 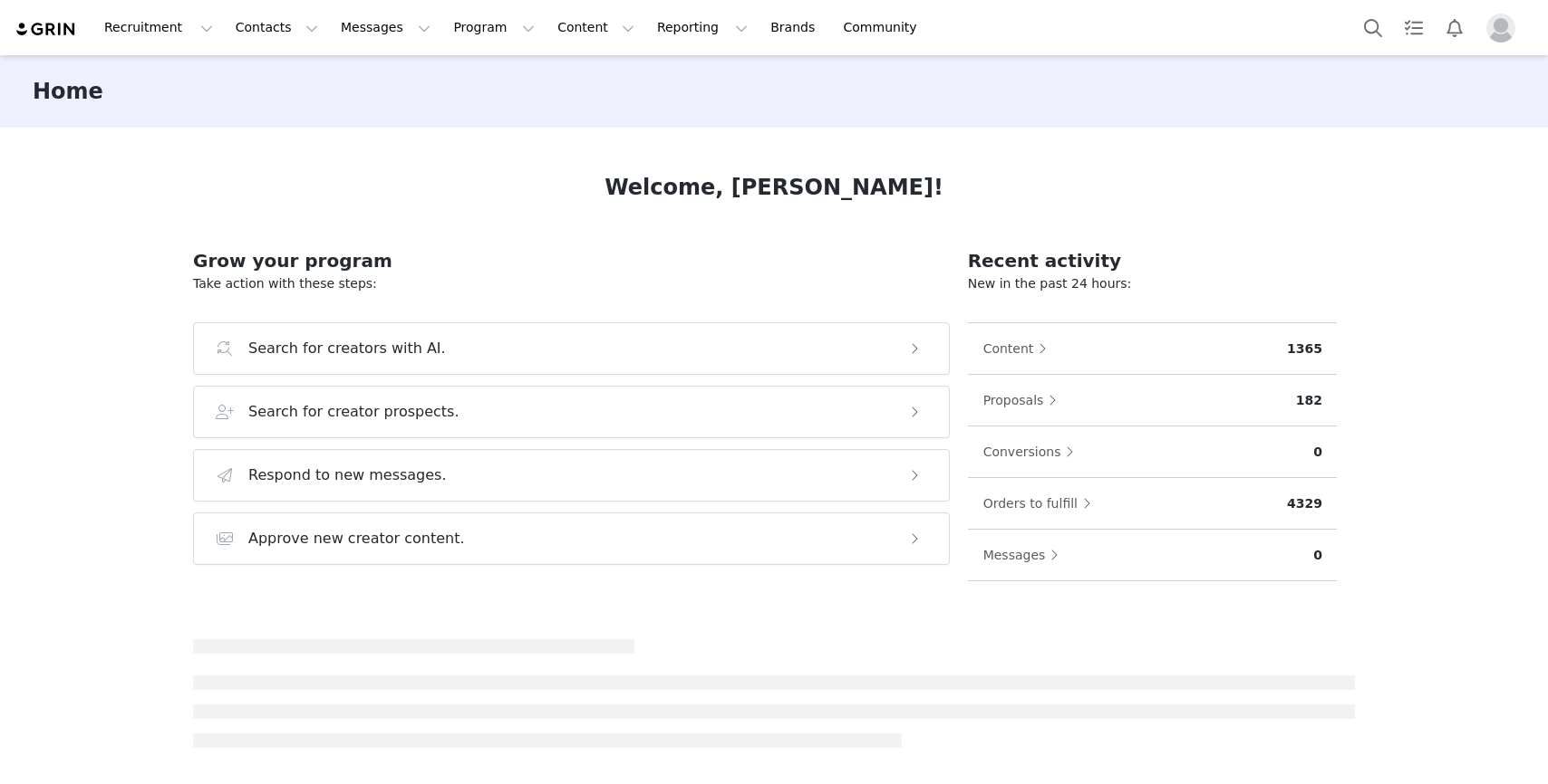 What do you see at coordinates (570, 261) in the screenshot?
I see `h2: Grow your program` at bounding box center [570, 261].